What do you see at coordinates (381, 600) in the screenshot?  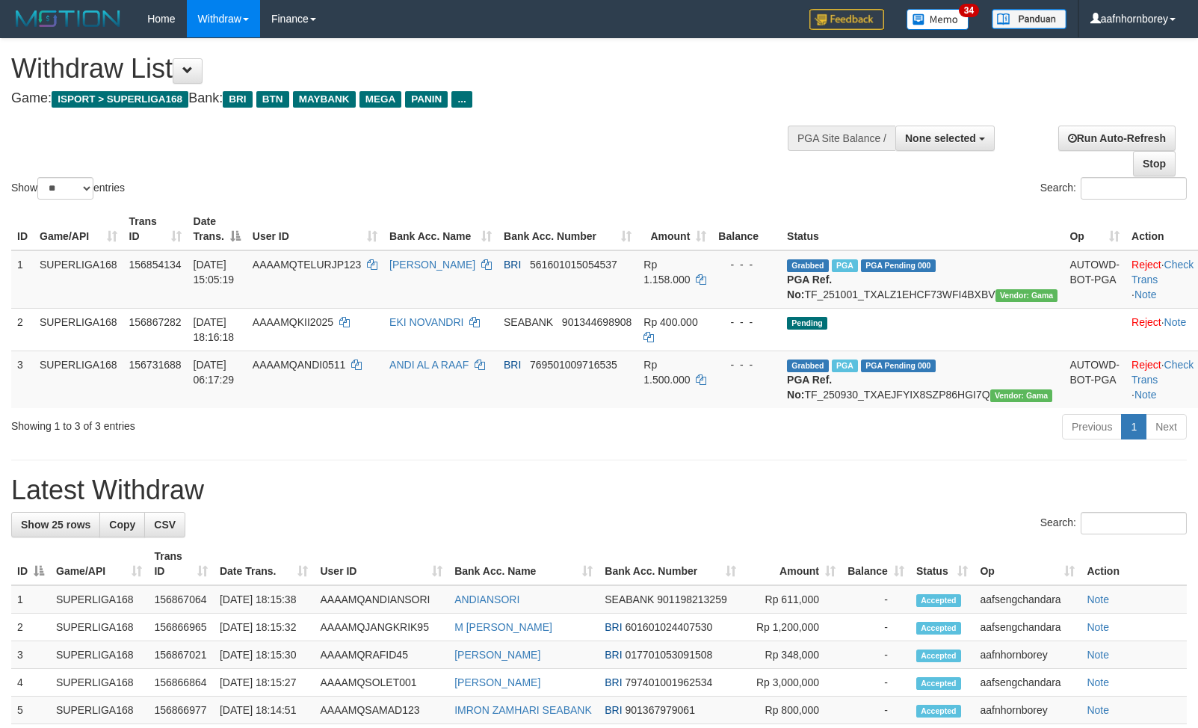 I see `td: AAAAMQANDIANSORI` at bounding box center [381, 600].